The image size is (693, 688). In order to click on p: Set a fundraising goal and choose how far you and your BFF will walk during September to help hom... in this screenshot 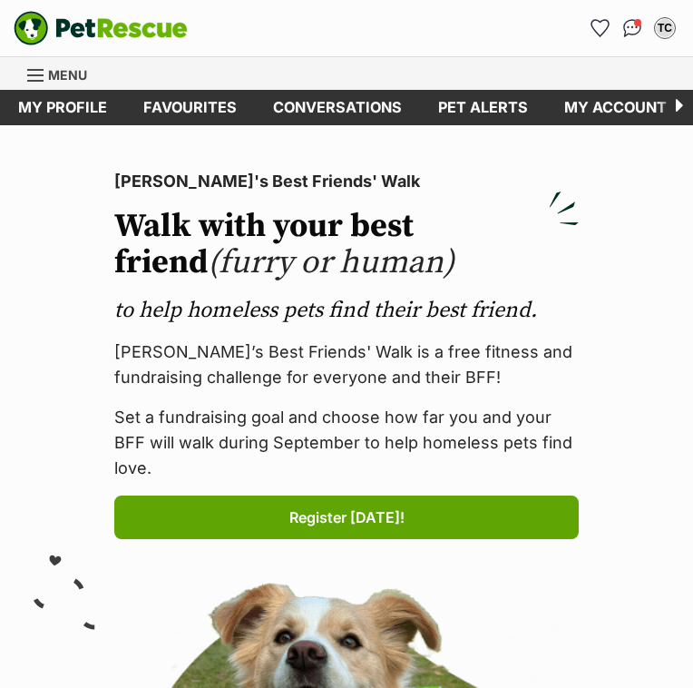, I will do `click(346, 443)`.